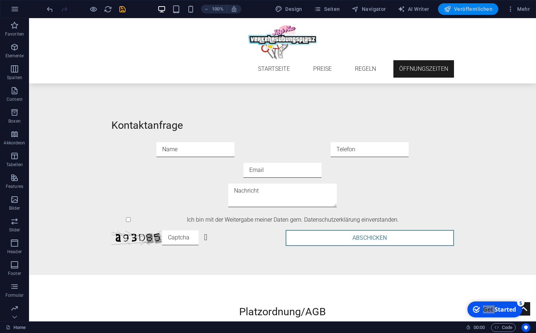 The width and height of the screenshot is (536, 333). What do you see at coordinates (57, 4) in the screenshot?
I see `div: 5` at bounding box center [57, 4].